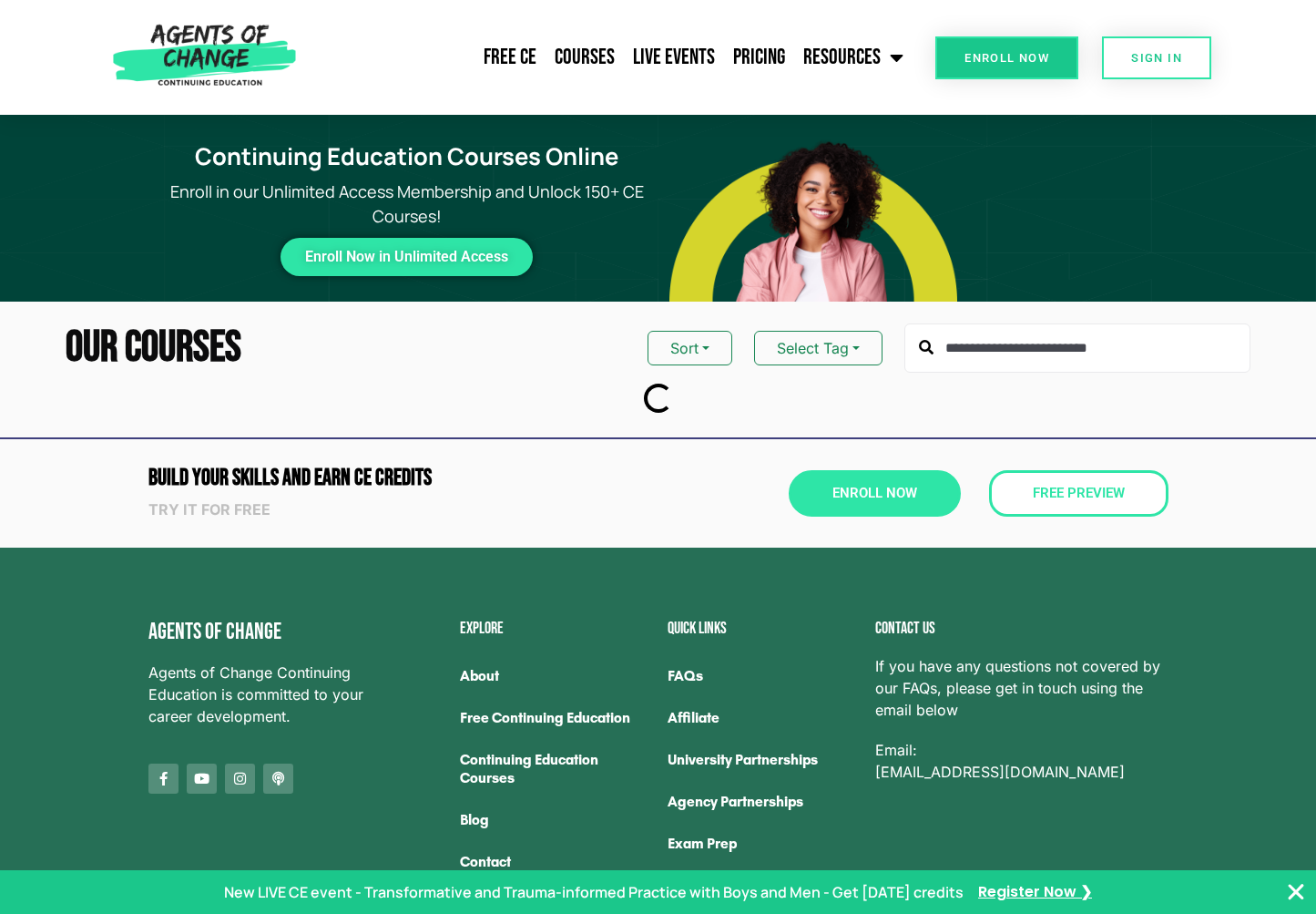 This screenshot has width=1316, height=914. What do you see at coordinates (1157, 58) in the screenshot?
I see `span: SIGN IN` at bounding box center [1157, 58].